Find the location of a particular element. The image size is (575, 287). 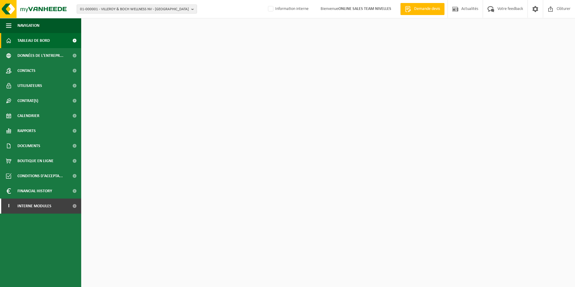

a: Demande devis is located at coordinates (422, 9).